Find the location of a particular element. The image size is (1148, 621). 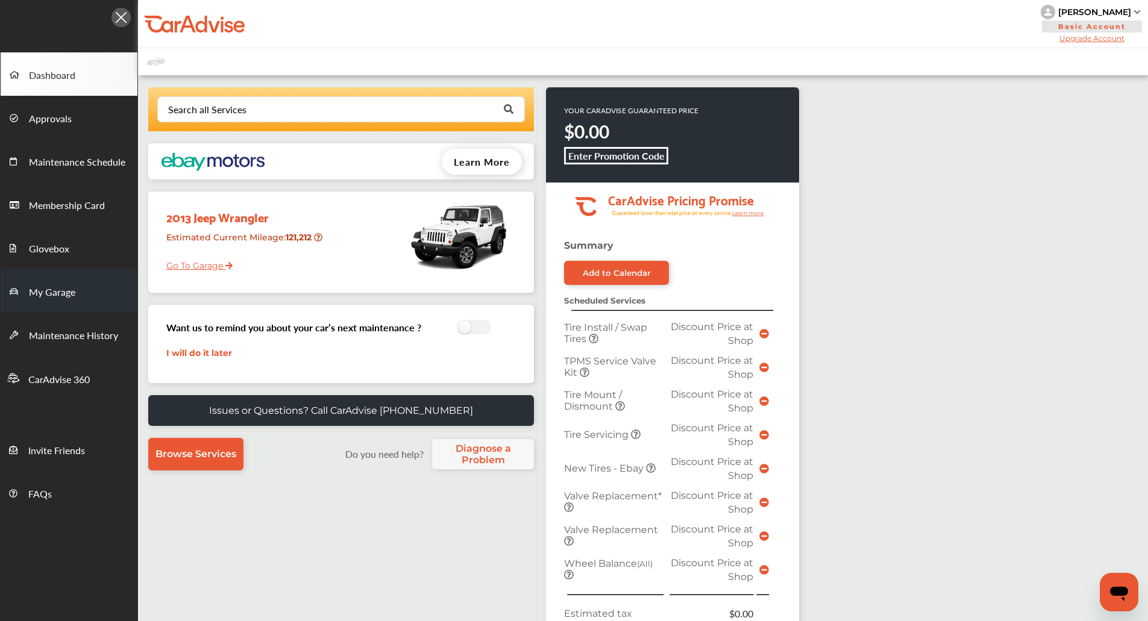

span: Invite Friends is located at coordinates (57, 451).